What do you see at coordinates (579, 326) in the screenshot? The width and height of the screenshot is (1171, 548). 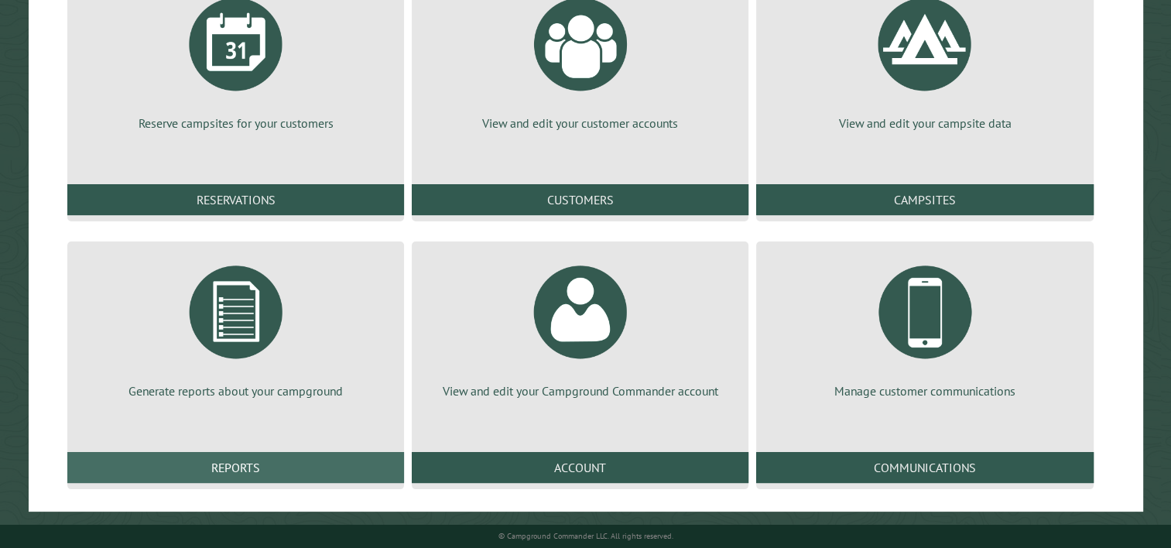 I see `a: View and edit your Campground Commander account` at bounding box center [579, 326].